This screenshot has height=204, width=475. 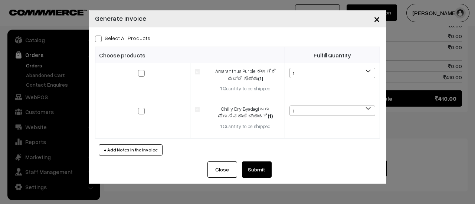 What do you see at coordinates (190, 55) in the screenshot?
I see `th: Choose products` at bounding box center [190, 55].